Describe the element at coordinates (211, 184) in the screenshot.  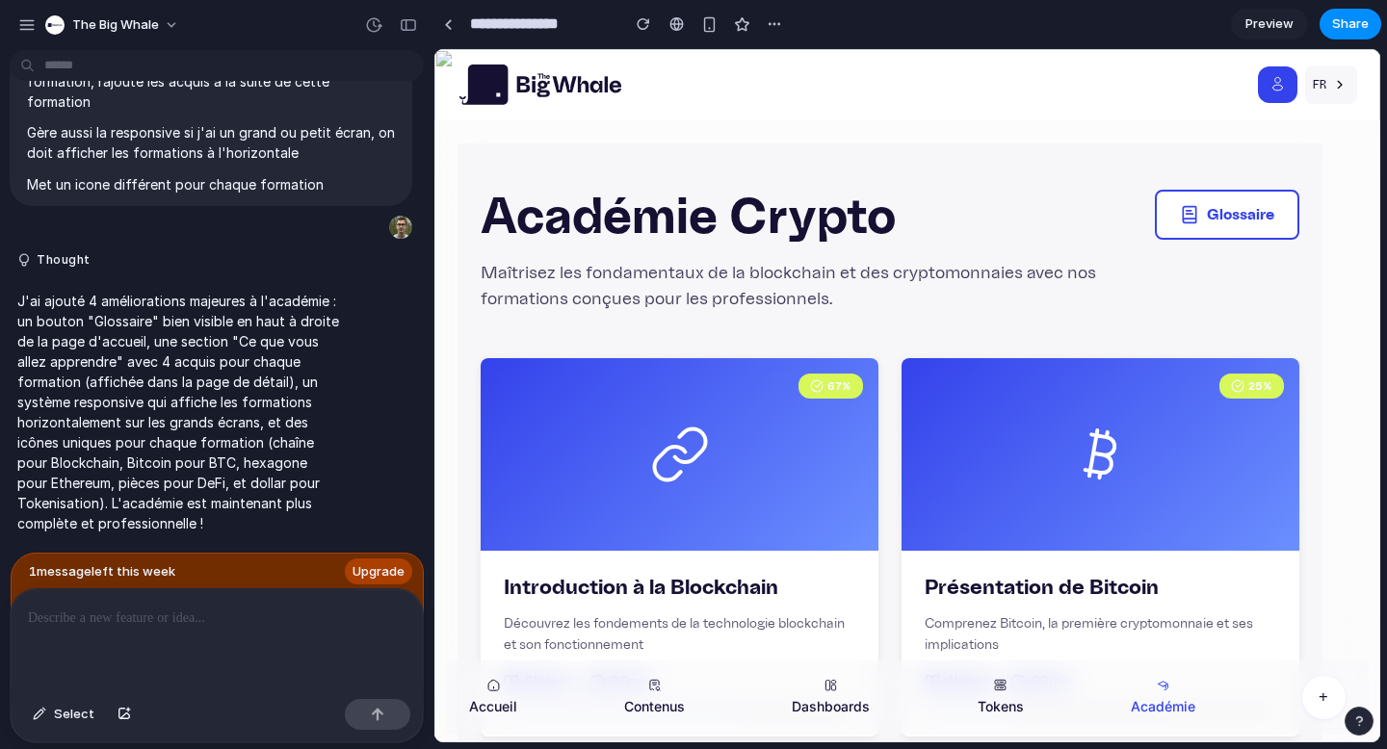
I see `p: Met un icone différent pour chaque formation` at that location.